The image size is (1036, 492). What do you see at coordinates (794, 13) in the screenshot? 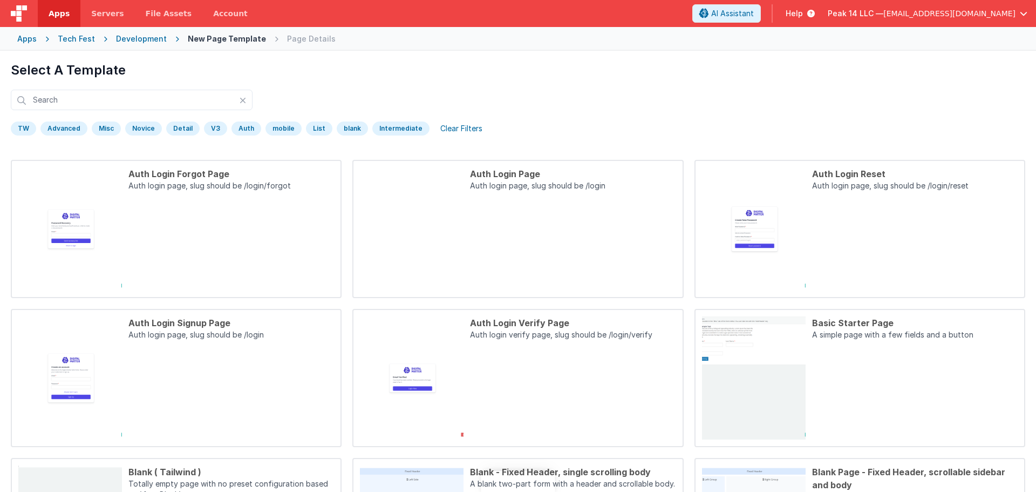
I see `span: Help` at bounding box center [794, 13].